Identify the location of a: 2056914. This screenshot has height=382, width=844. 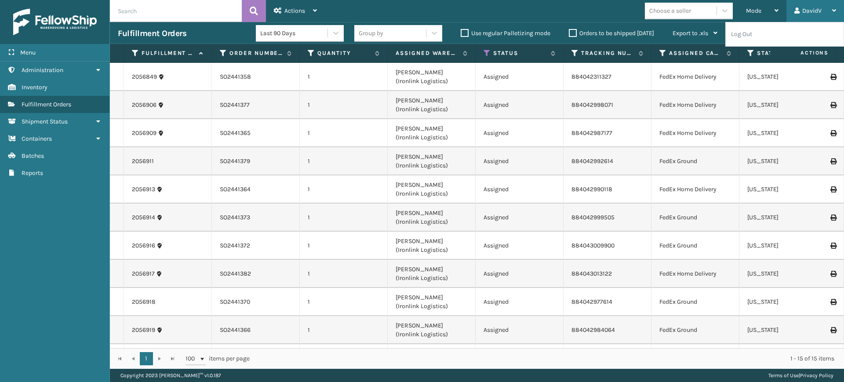
(143, 217).